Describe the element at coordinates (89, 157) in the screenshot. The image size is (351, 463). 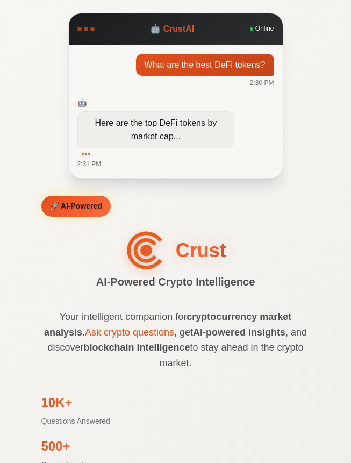
I see `span: 2:31 PM` at that location.